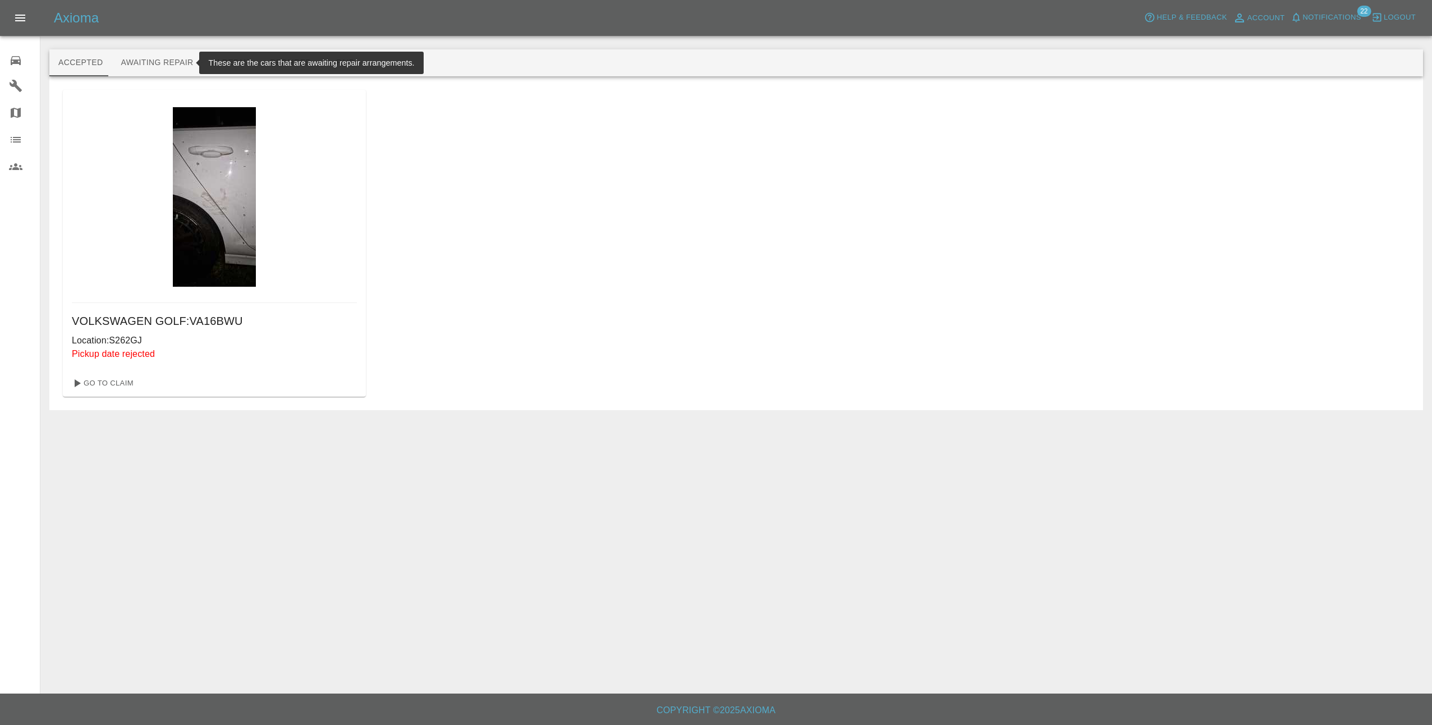 This screenshot has height=725, width=1432. Describe the element at coordinates (214, 354) in the screenshot. I see `p: Pickup date rejected` at that location.